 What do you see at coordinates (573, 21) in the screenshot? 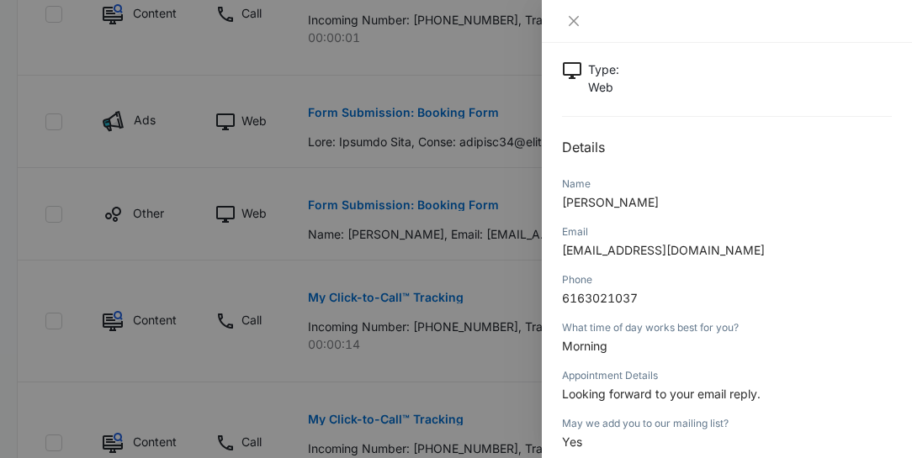
I see `button: Close` at bounding box center [573, 21].